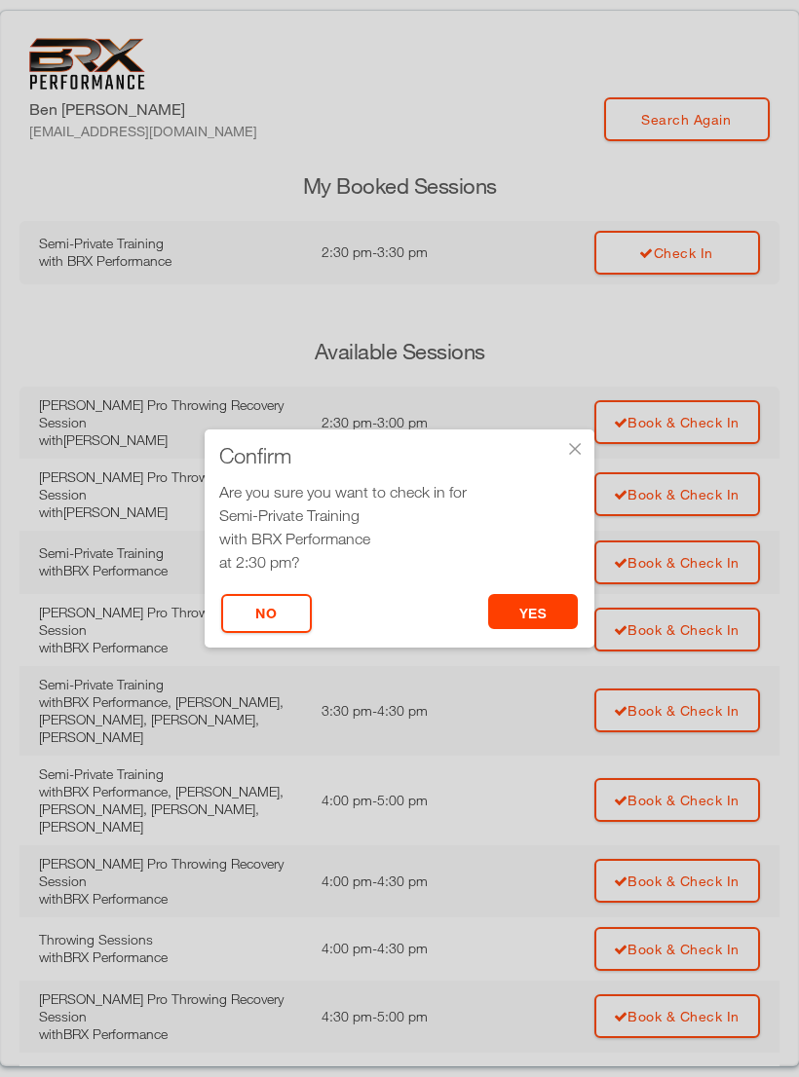 The width and height of the screenshot is (799, 1077). What do you see at coordinates (266, 614) in the screenshot?
I see `button: No` at bounding box center [266, 614].